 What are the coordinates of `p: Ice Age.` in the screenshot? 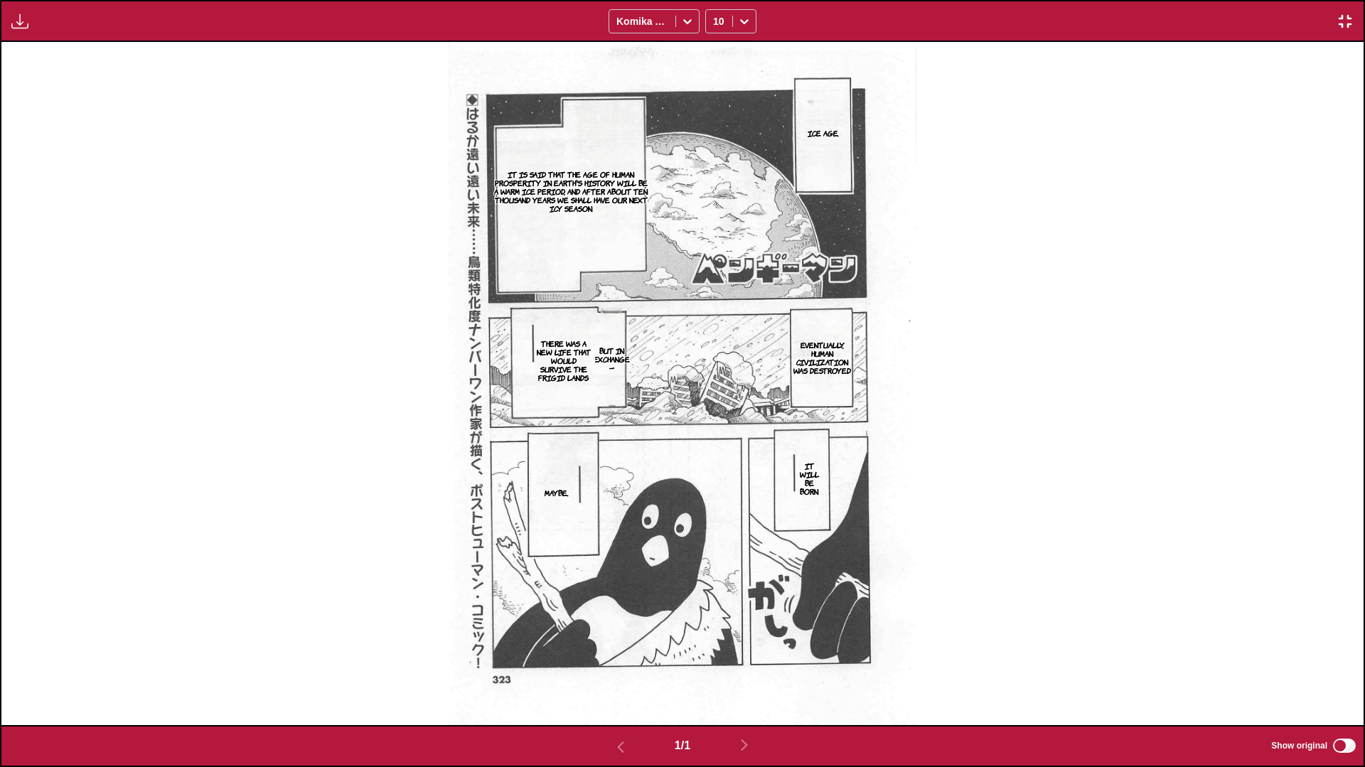 It's located at (823, 133).